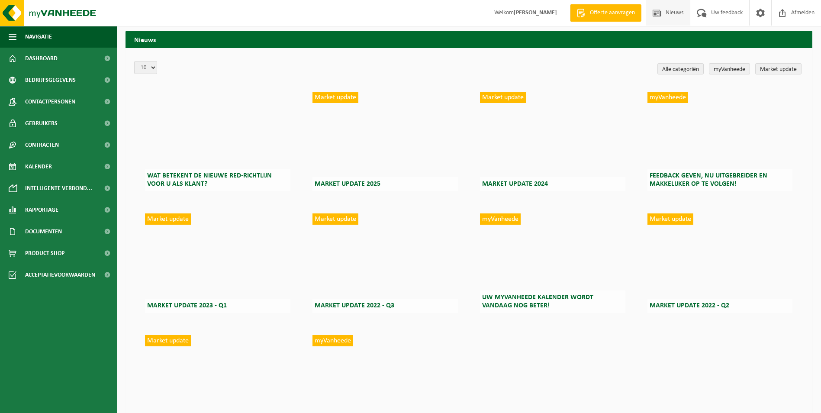 Image resolution: width=821 pixels, height=413 pixels. Describe the element at coordinates (354, 306) in the screenshot. I see `span: Market update 2022 - Q3` at that location.